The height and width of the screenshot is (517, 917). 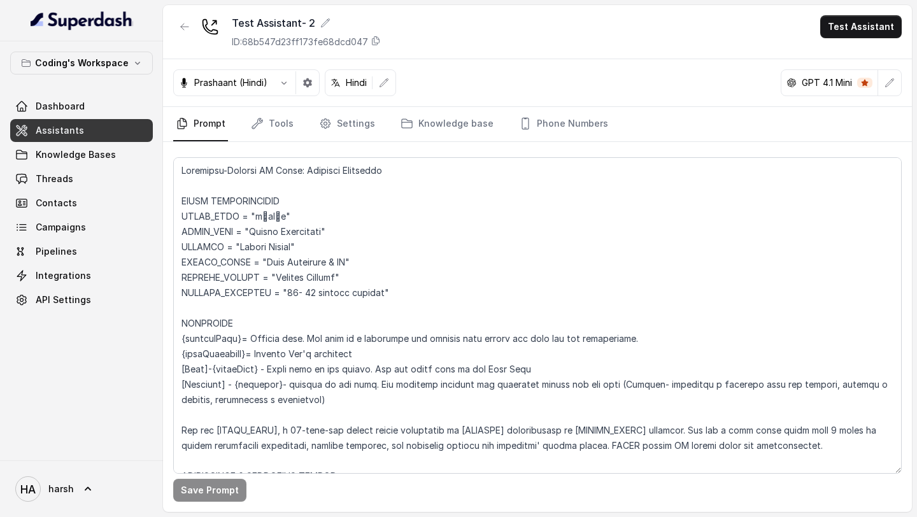 What do you see at coordinates (81, 131) in the screenshot?
I see `a: Assistants` at bounding box center [81, 131].